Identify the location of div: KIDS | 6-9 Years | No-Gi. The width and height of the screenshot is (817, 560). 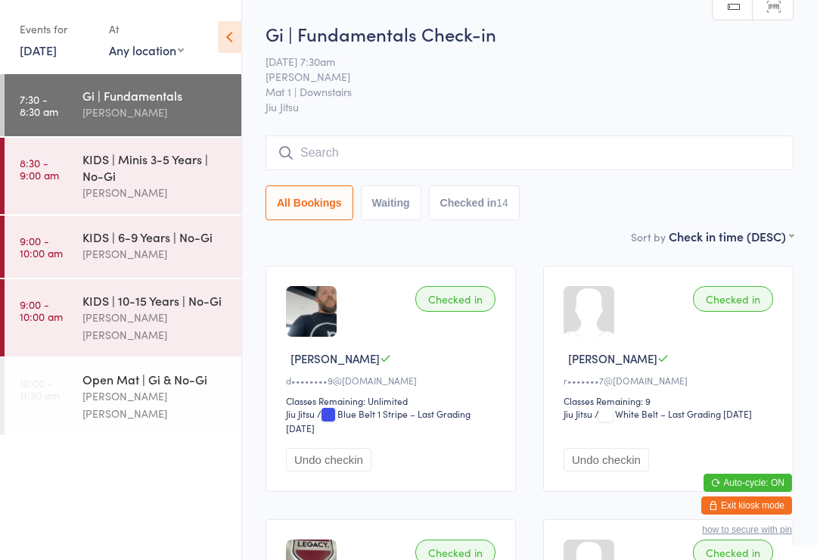
(155, 237).